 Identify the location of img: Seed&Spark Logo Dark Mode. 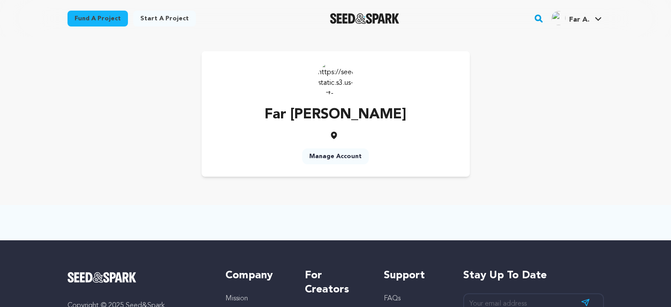
(364, 19).